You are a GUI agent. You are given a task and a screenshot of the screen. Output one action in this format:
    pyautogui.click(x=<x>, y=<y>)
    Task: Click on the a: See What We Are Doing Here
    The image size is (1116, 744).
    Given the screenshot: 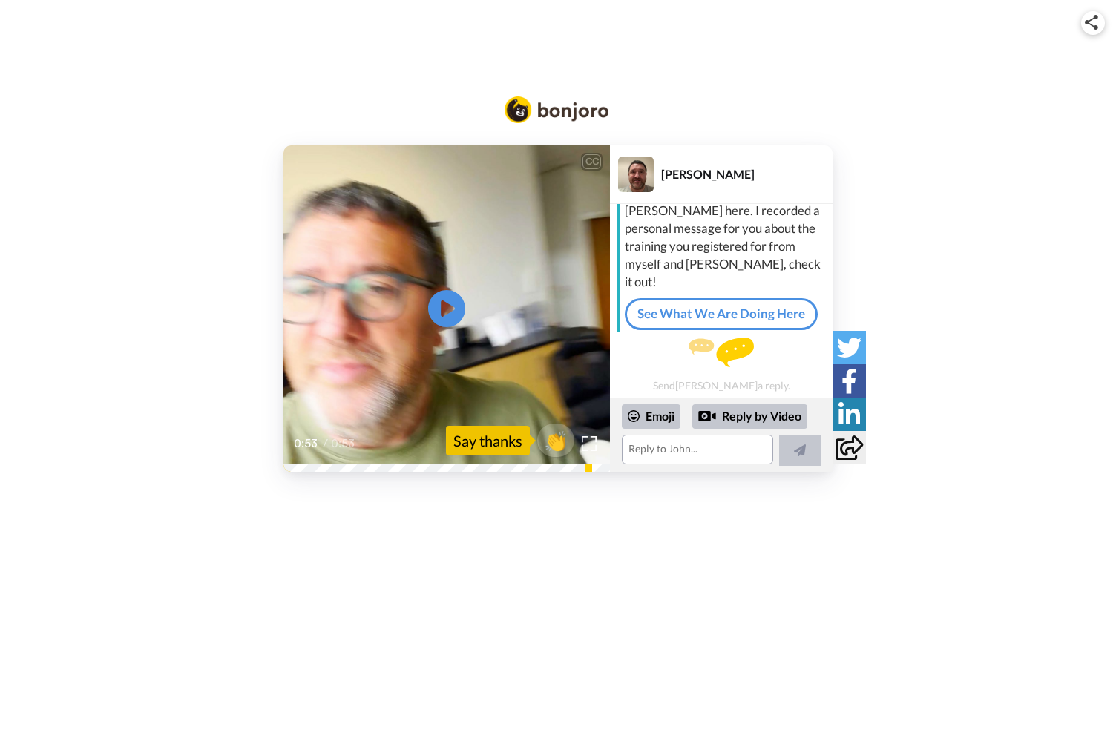 What is the action you would take?
    pyautogui.click(x=721, y=314)
    